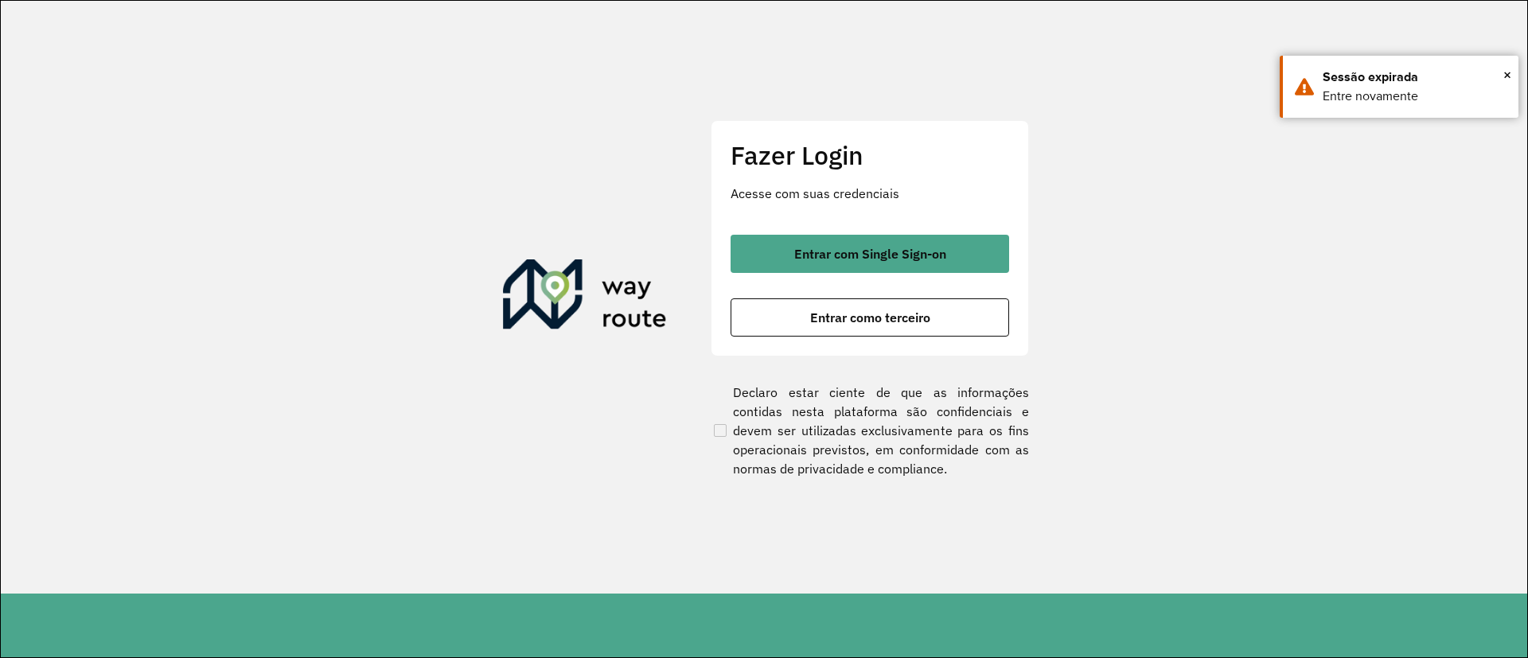 The width and height of the screenshot is (1528, 658). Describe the element at coordinates (870, 155) in the screenshot. I see `h2: Fazer Login` at that location.